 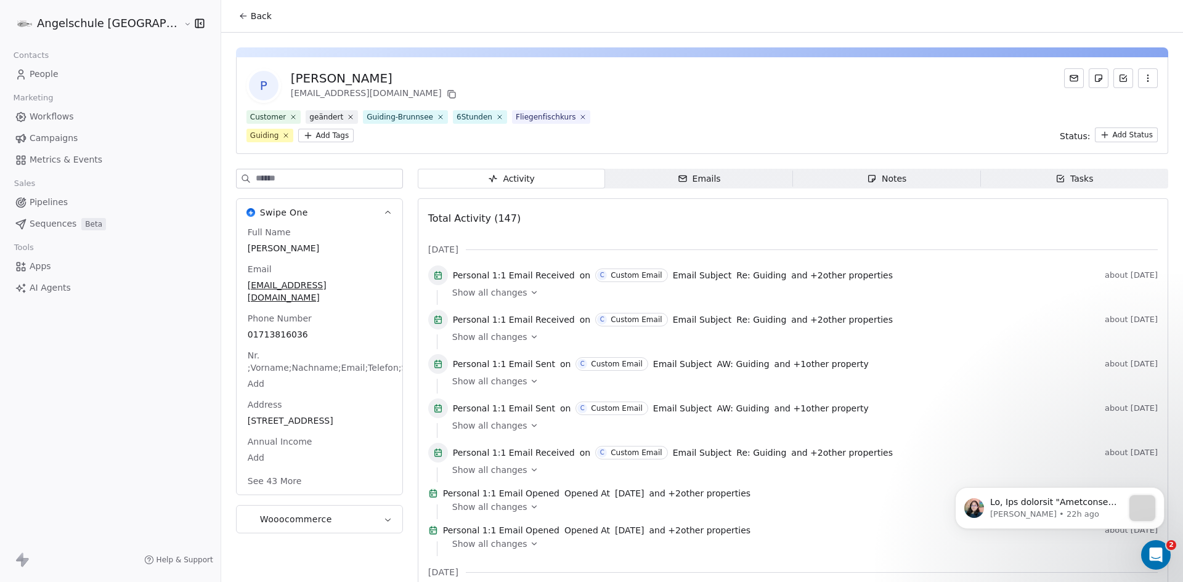 I want to click on span: Email, so click(x=259, y=269).